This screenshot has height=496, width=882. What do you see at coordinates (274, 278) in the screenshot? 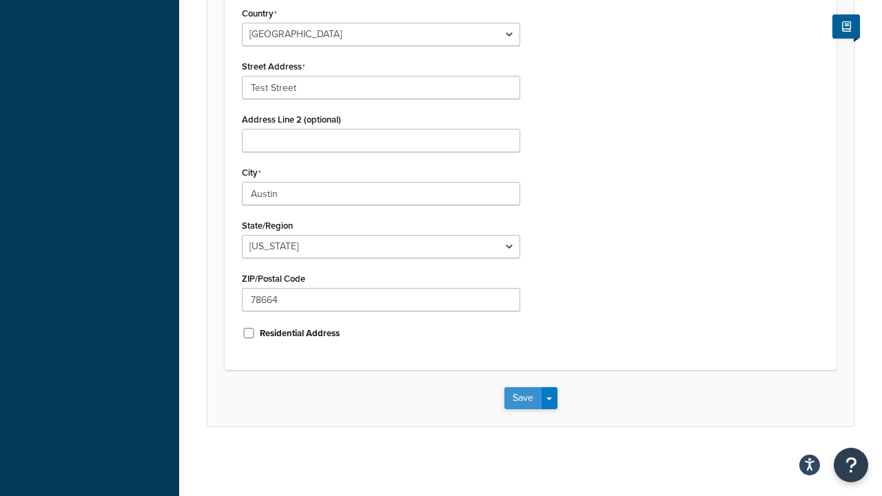
I see `label: ZIP/Postal Code` at bounding box center [274, 278].